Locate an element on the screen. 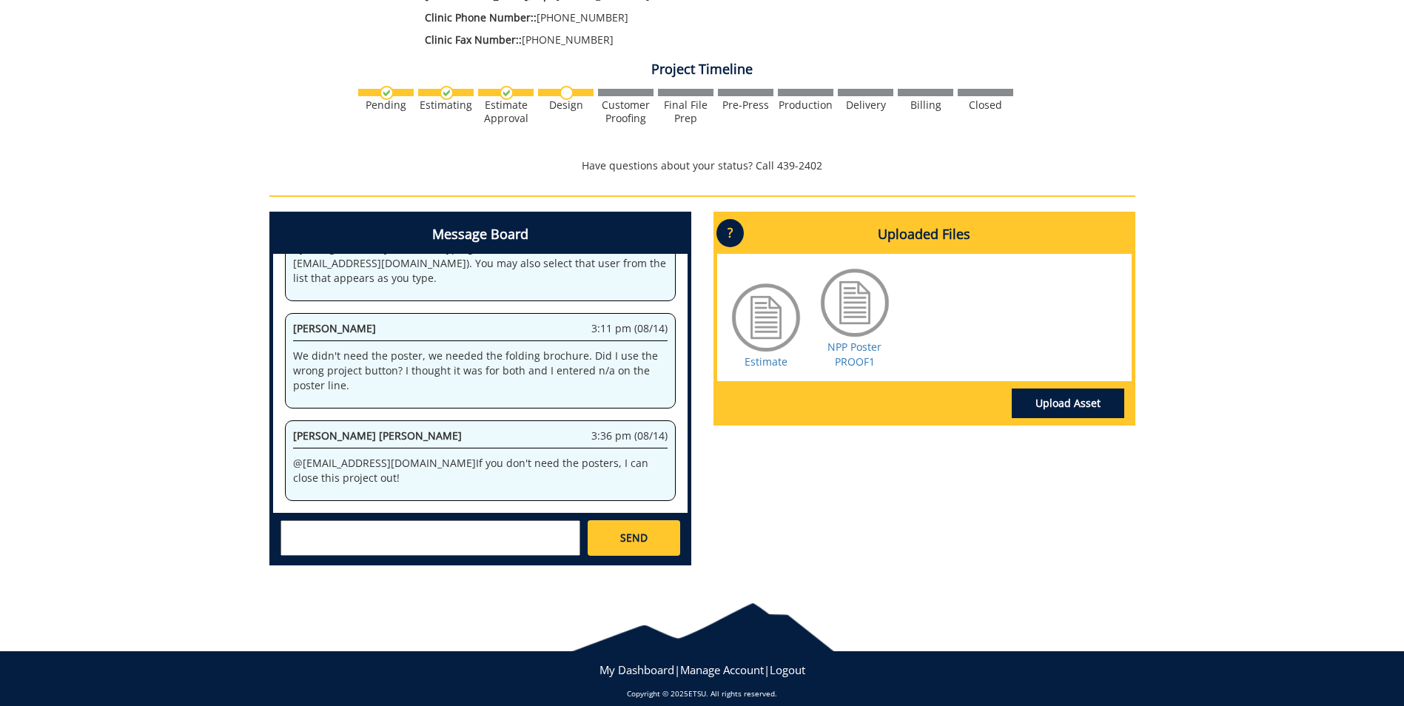 The width and height of the screenshot is (1404, 706). div: Estimate Approval is located at coordinates (506, 112).